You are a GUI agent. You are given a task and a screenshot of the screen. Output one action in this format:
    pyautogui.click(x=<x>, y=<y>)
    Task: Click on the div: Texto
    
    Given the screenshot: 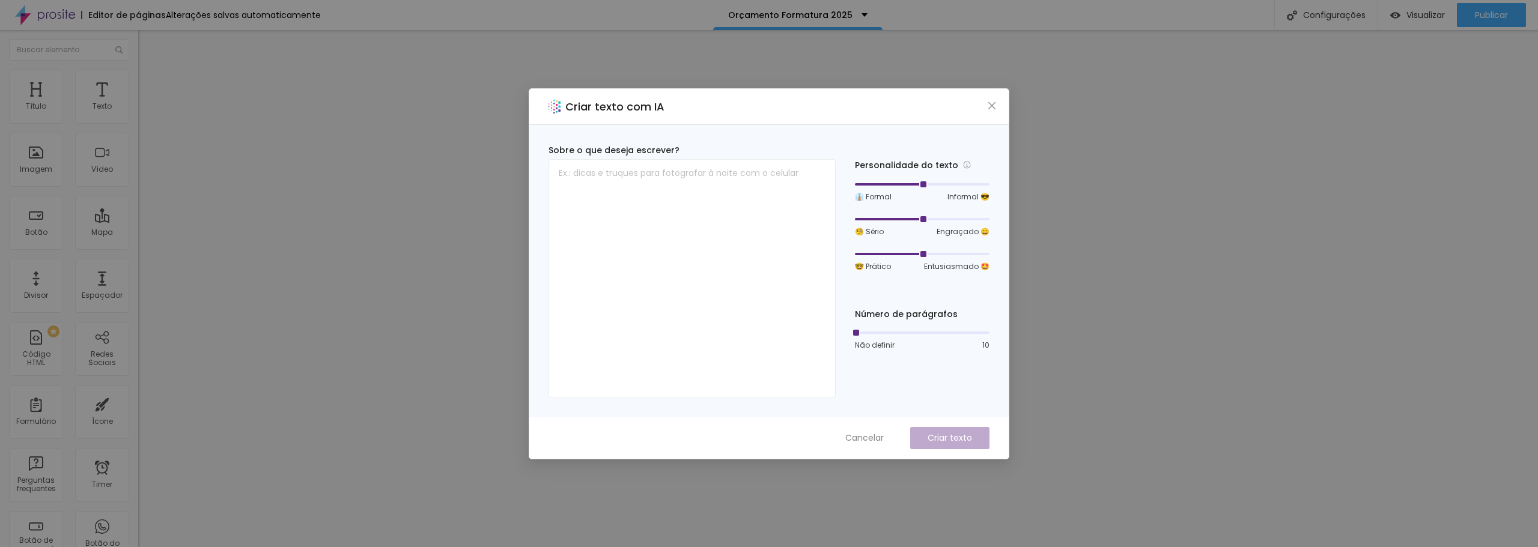 What is the action you would take?
    pyautogui.click(x=102, y=106)
    